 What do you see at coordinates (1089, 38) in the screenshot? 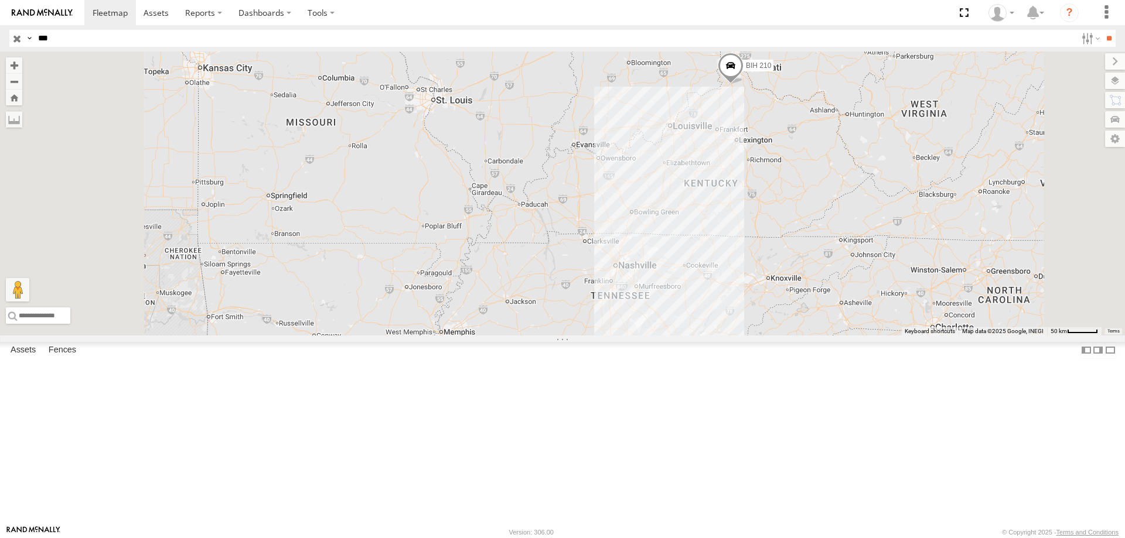
I see `label: Search Filter Options` at bounding box center [1089, 38].